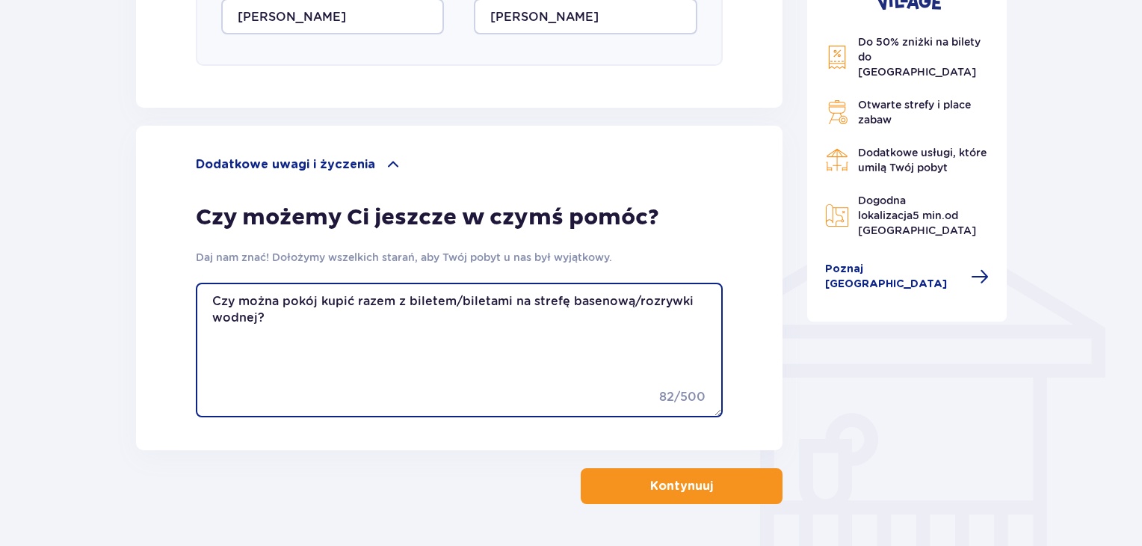  Describe the element at coordinates (286, 164) in the screenshot. I see `p: Dodatkowe uwagi i życzenia` at that location.